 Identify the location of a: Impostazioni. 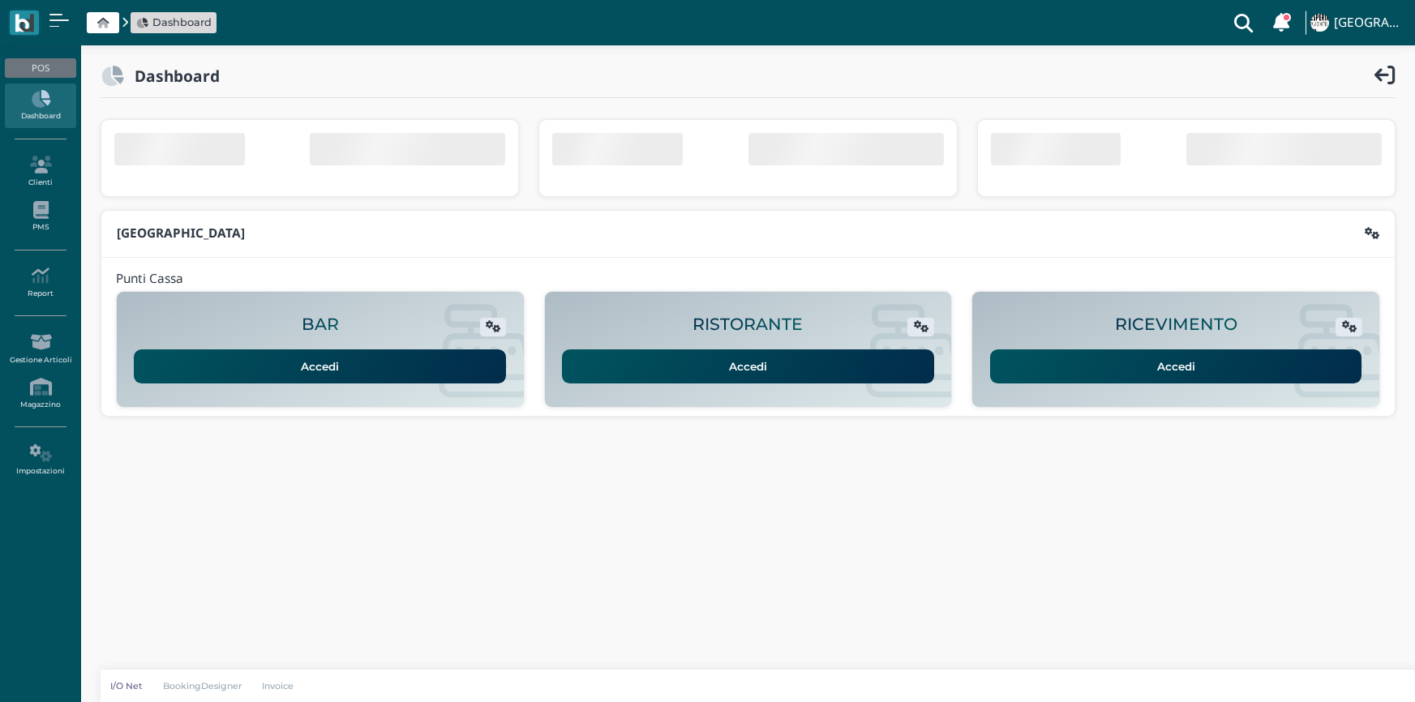
(40, 460).